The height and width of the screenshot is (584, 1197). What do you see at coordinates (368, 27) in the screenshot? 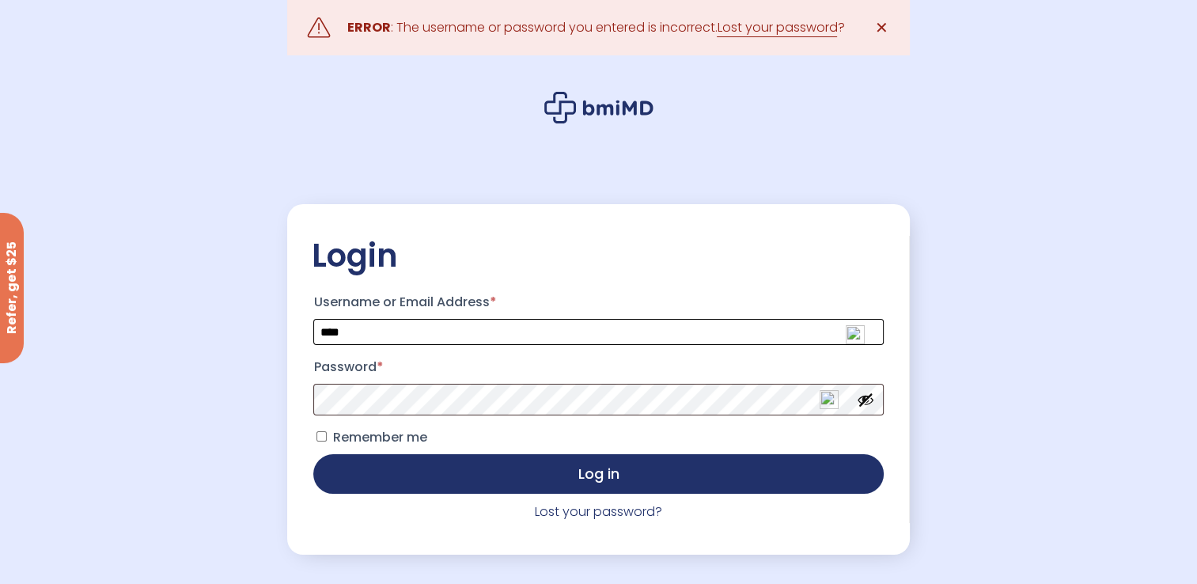
I see `strong: ERROR` at bounding box center [368, 27].